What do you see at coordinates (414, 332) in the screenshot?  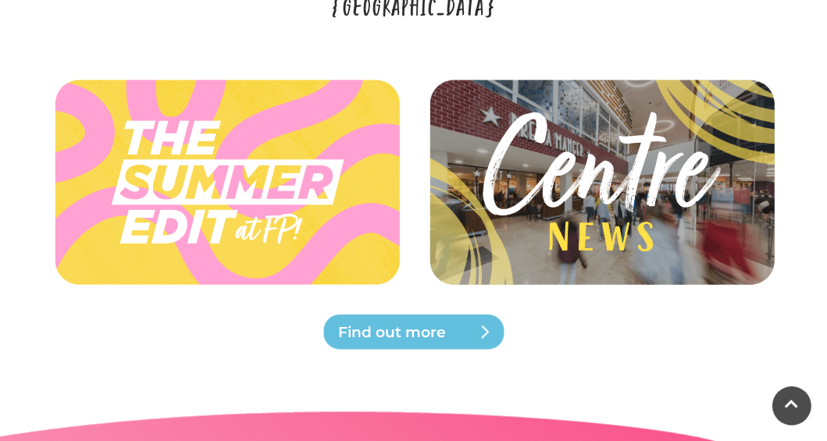 I see `a: Find out more` at bounding box center [414, 332].